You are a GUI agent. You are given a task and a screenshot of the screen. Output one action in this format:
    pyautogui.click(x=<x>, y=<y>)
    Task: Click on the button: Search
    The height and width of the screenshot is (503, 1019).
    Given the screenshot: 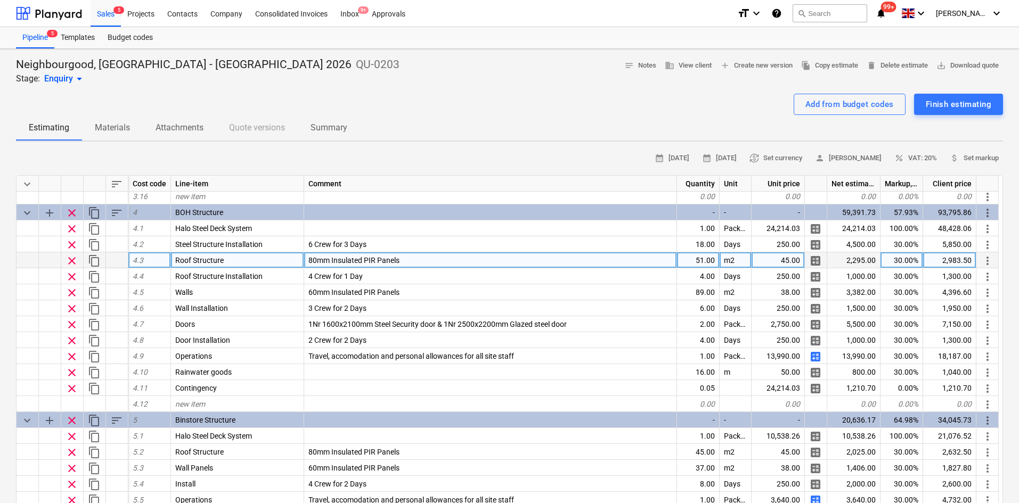 What is the action you would take?
    pyautogui.click(x=830, y=13)
    